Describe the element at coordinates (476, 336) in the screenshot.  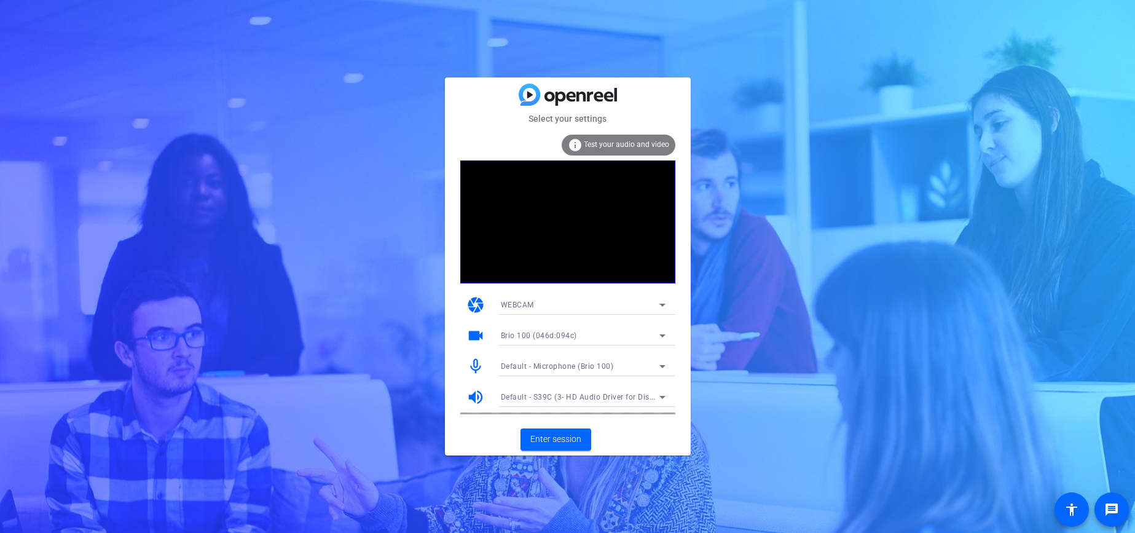
I see `mat-icon: videocam` at that location.